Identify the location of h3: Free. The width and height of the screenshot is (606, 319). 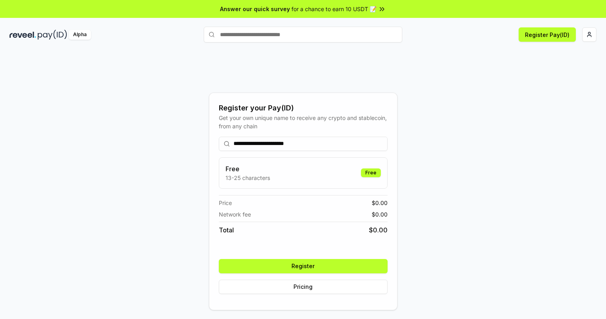
(248, 169).